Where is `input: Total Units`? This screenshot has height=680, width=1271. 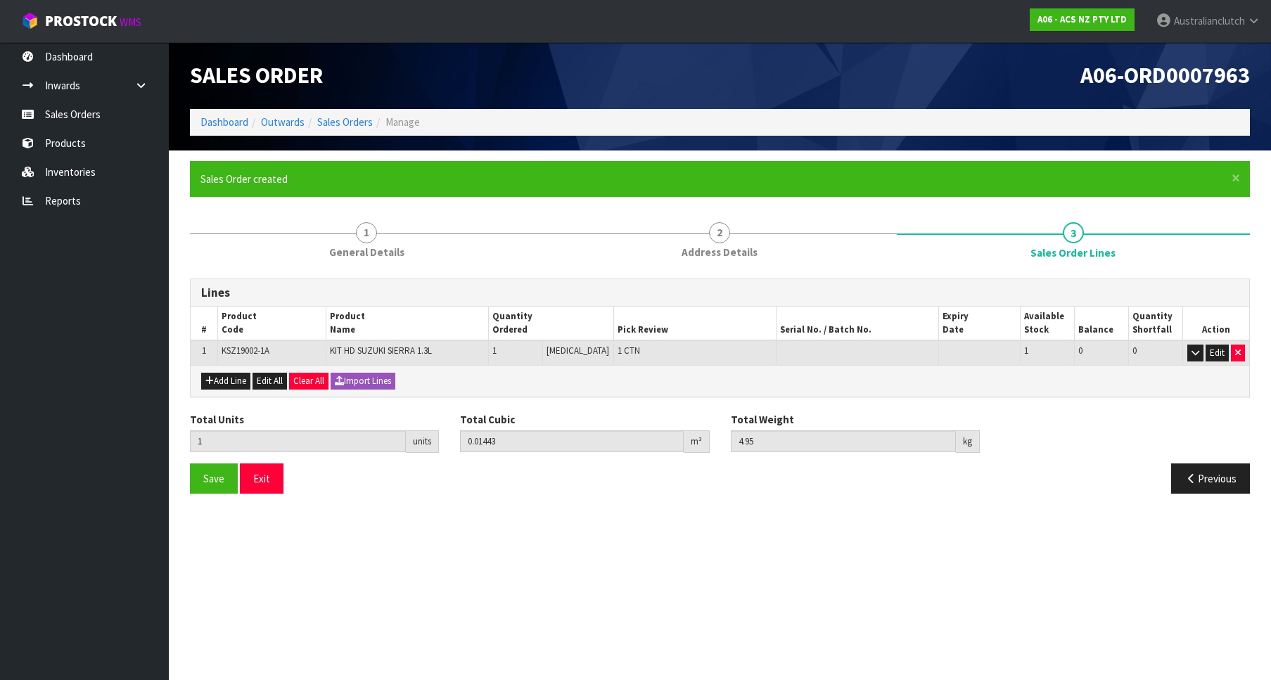 input: Total Units is located at coordinates (297, 441).